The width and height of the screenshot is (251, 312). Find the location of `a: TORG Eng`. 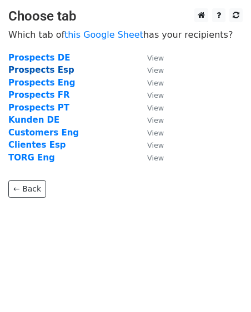

a: TORG Eng is located at coordinates (32, 158).